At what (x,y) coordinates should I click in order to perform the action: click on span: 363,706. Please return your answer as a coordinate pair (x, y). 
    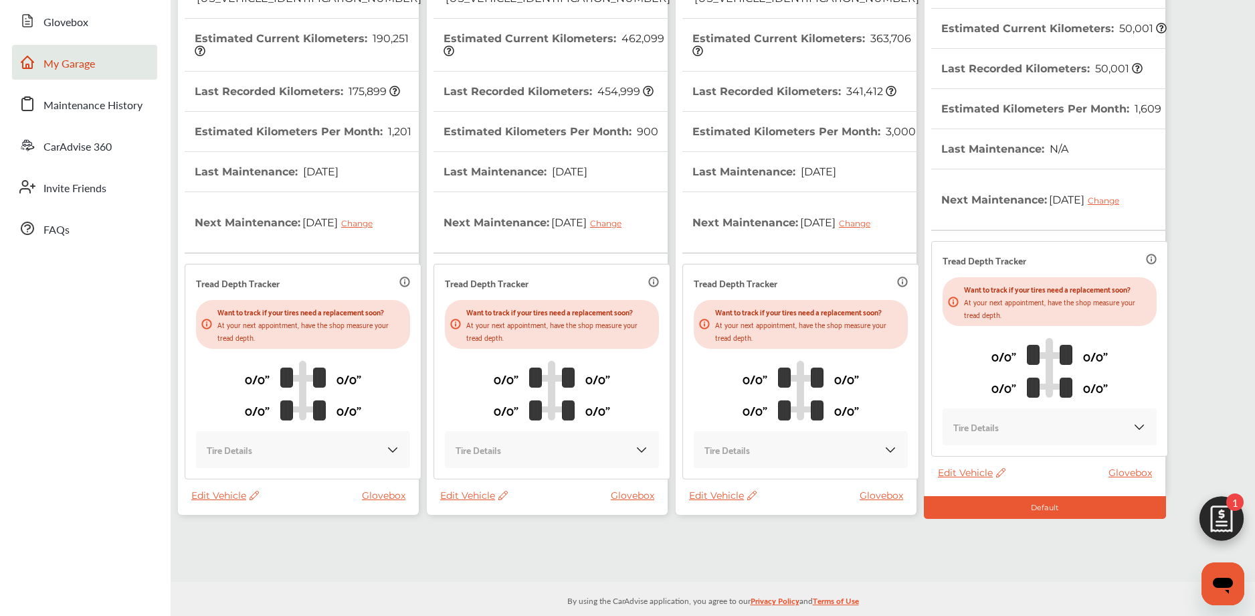
    Looking at the image, I should click on (803, 45).